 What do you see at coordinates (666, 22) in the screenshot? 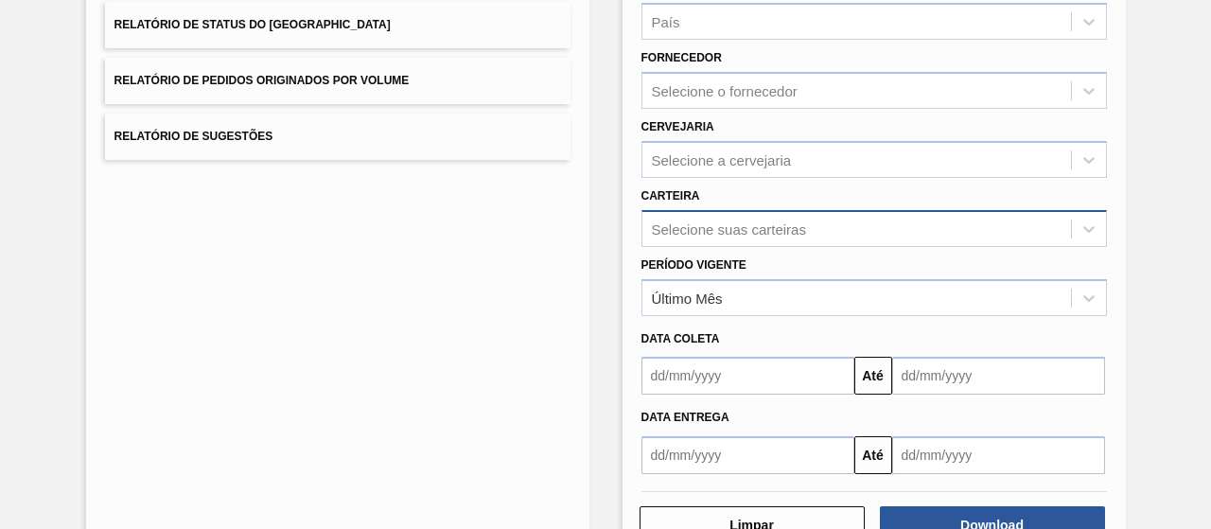
I see `div: País` at bounding box center [666, 22].